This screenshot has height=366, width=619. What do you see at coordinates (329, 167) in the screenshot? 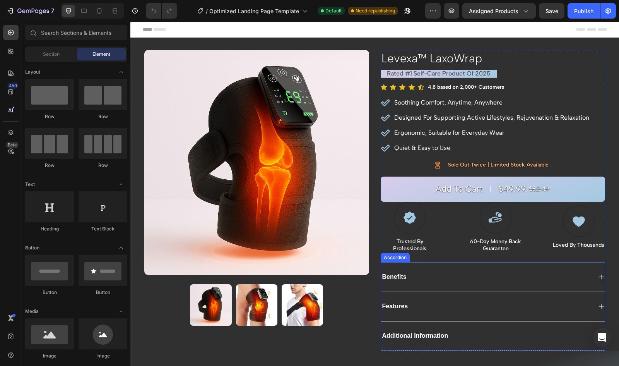
I see `div: Add to cart` at bounding box center [329, 167].